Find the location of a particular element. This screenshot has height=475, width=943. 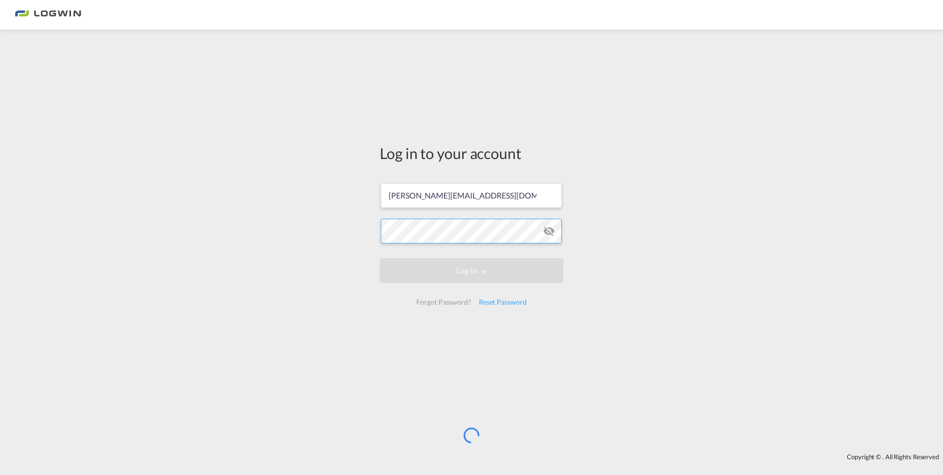

div: Reset Password is located at coordinates (503, 302).